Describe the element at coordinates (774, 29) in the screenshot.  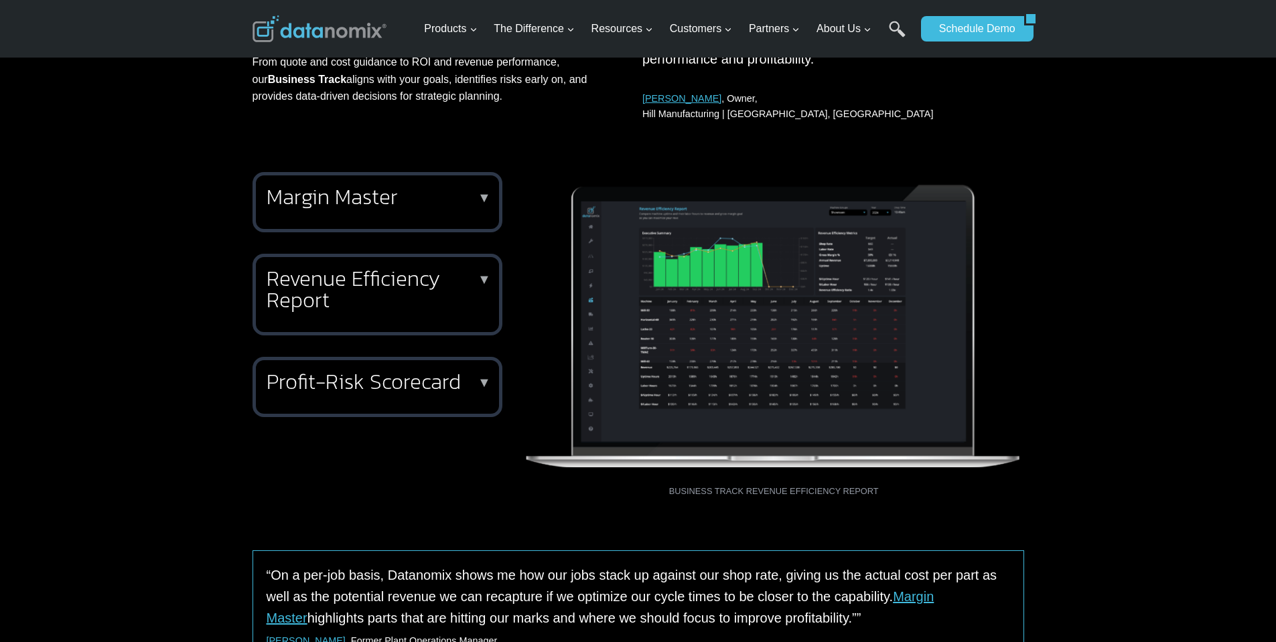
I see `span: Partners` at that location.